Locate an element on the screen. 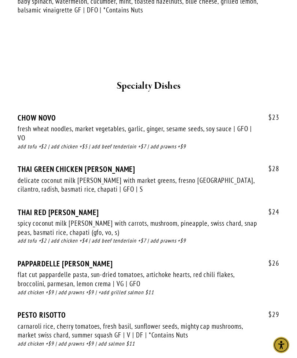 This screenshot has width=297, height=358. div: carnaroli rice, cherry tomatoes, fresh basil, sunflower seeds, mighty cap mushrooms, market swiss... is located at coordinates (138, 331).